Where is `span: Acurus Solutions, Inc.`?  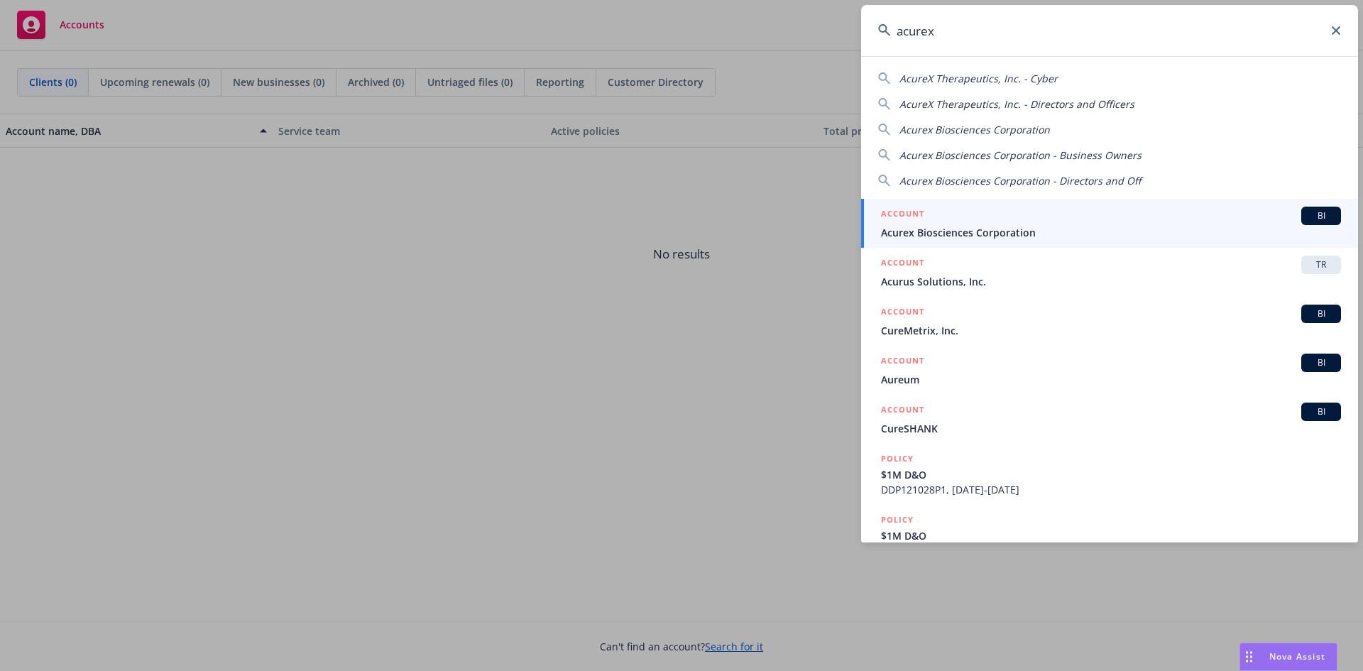
span: Acurus Solutions, Inc. is located at coordinates (1111, 281).